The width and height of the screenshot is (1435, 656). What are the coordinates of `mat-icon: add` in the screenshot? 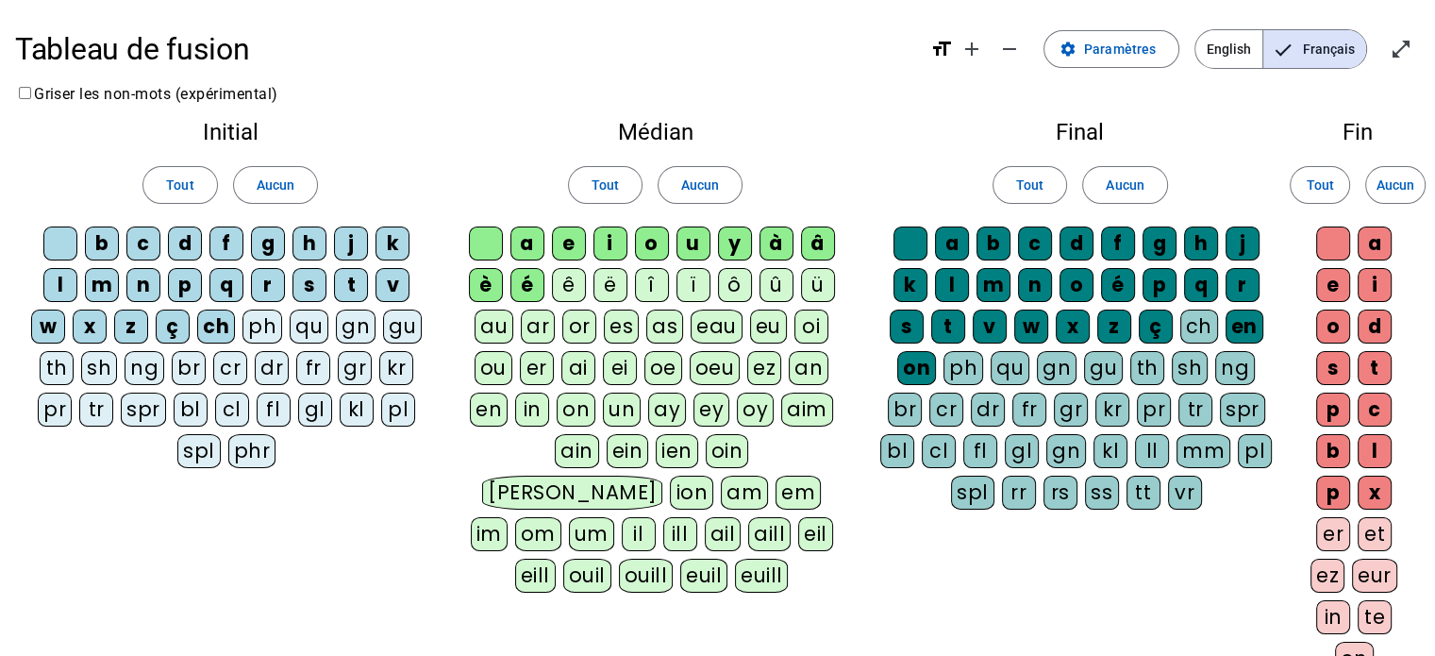 It's located at (972, 49).